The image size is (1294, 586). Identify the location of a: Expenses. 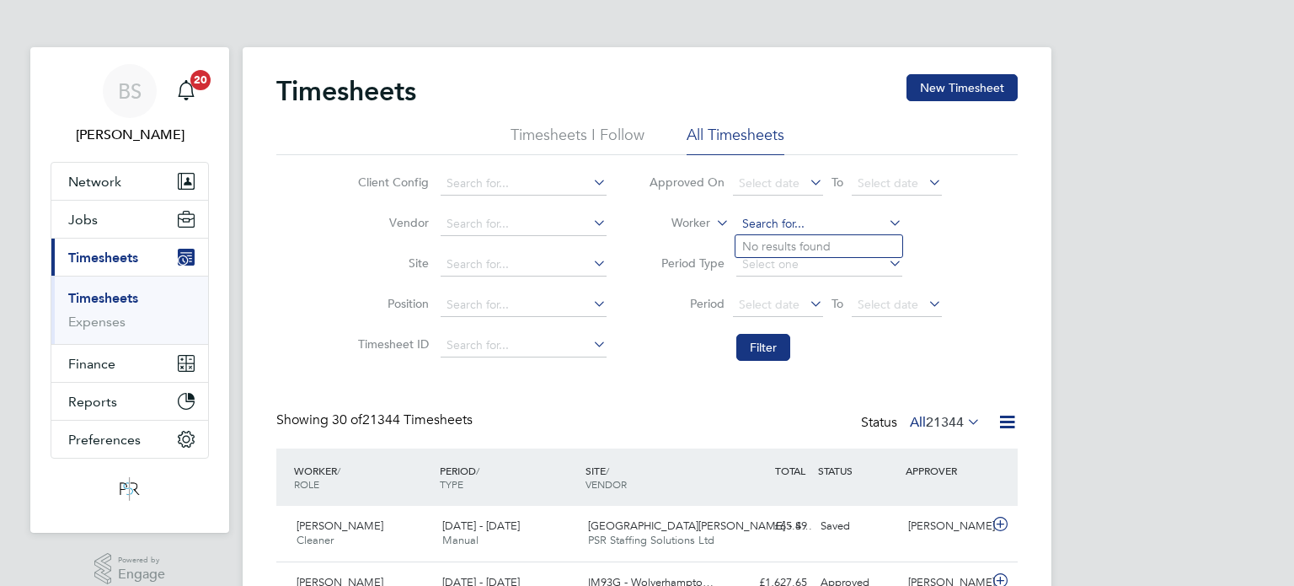
(97, 321).